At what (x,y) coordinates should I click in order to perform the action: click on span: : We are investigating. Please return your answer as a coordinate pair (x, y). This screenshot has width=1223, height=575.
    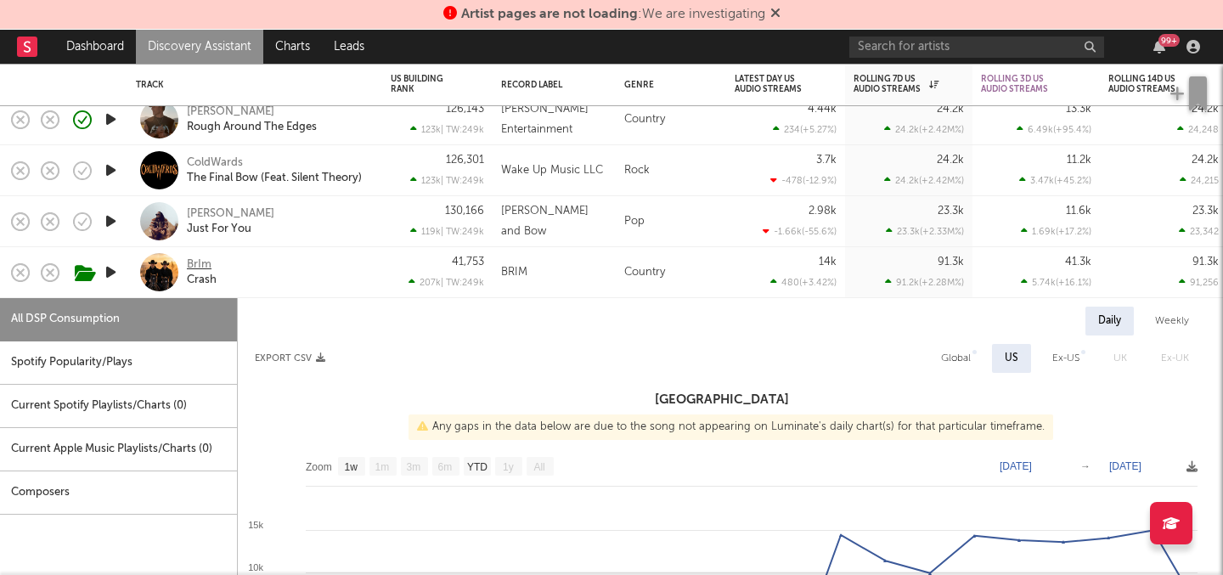
    Looking at the image, I should click on (613, 14).